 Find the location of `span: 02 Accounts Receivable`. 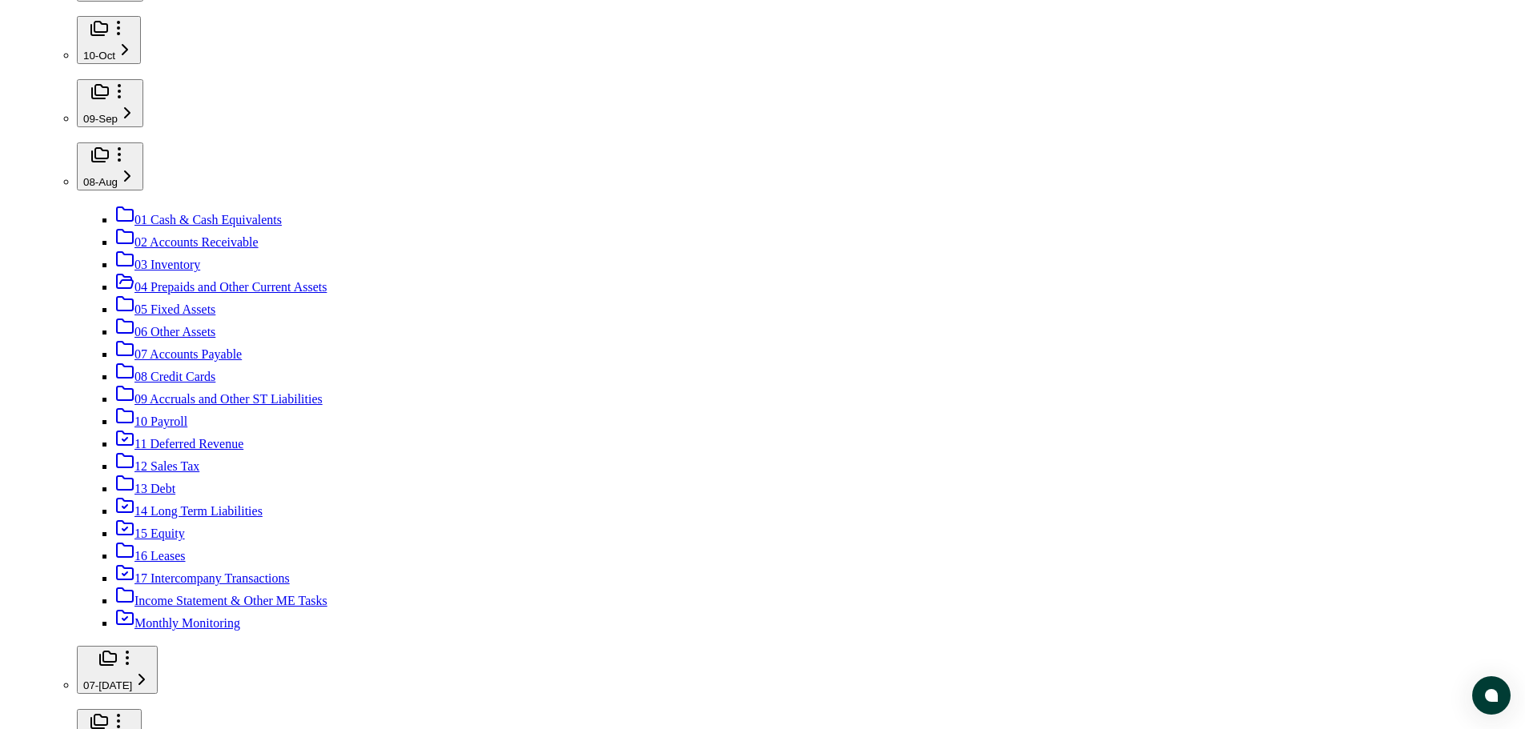

span: 02 Accounts Receivable is located at coordinates (196, 242).